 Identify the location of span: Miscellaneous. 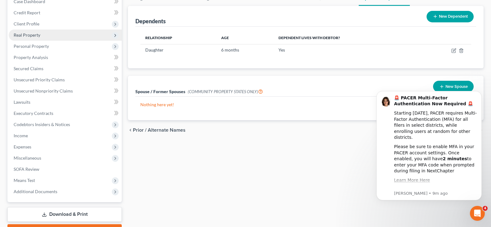
(27, 157).